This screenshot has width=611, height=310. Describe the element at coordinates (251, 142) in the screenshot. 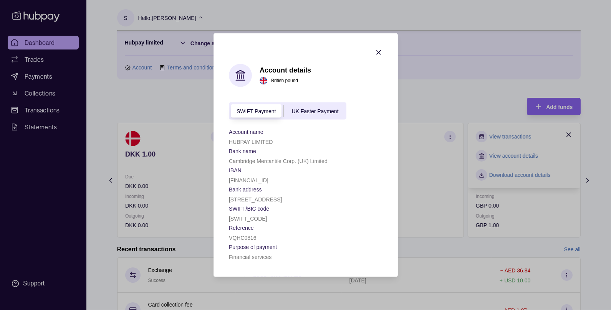

I see `p: HUBPAY LIMITED` at that location.